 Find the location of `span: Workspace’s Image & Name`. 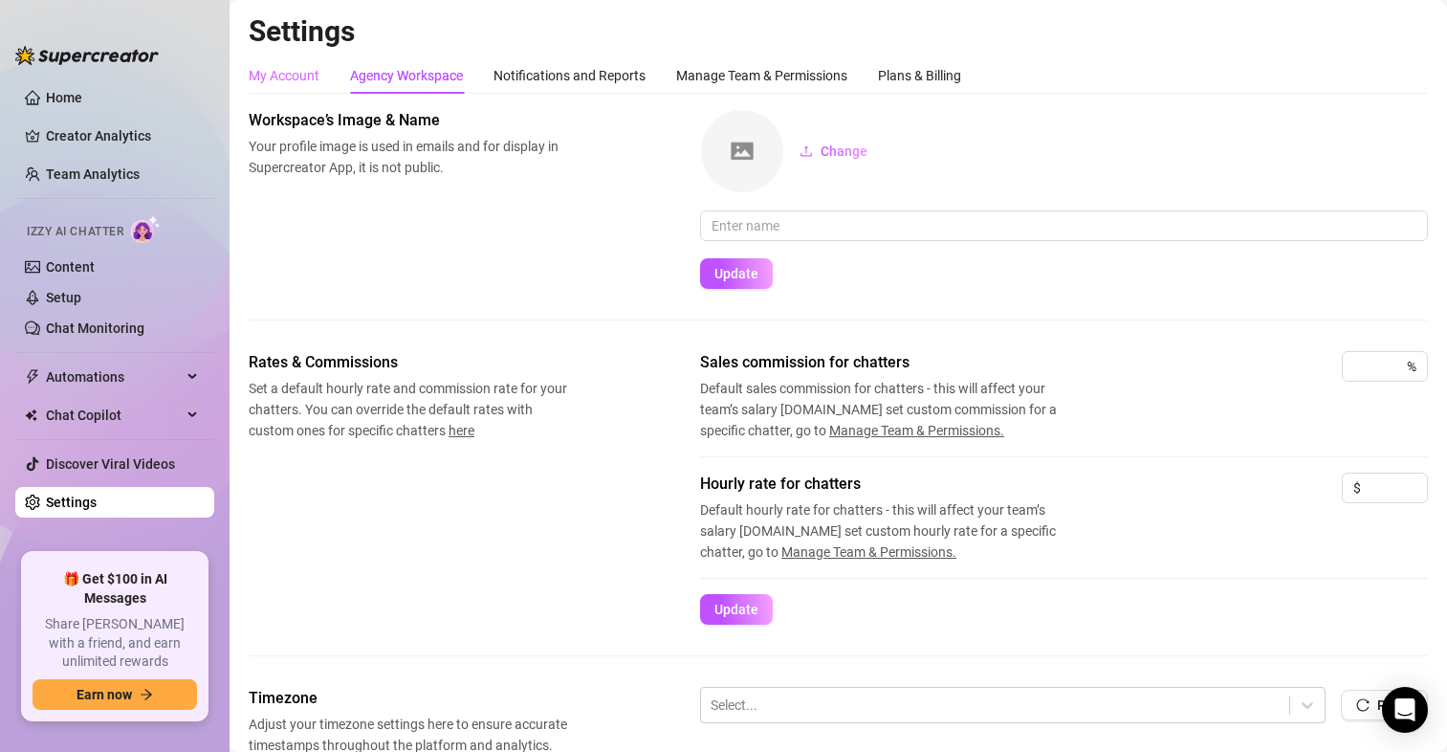

span: Workspace’s Image & Name is located at coordinates (409, 120).